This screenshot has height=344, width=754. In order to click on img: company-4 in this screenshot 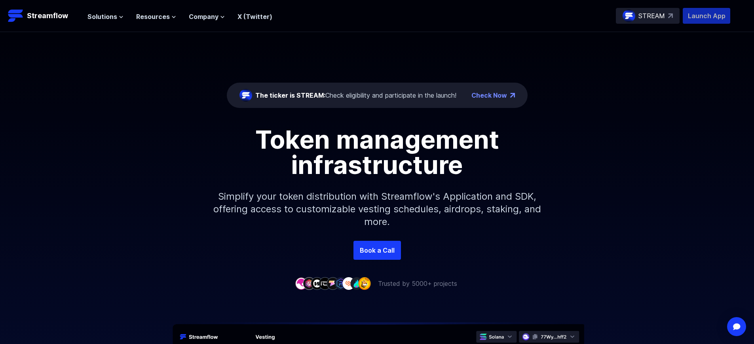, I will do `click(325, 283)`.